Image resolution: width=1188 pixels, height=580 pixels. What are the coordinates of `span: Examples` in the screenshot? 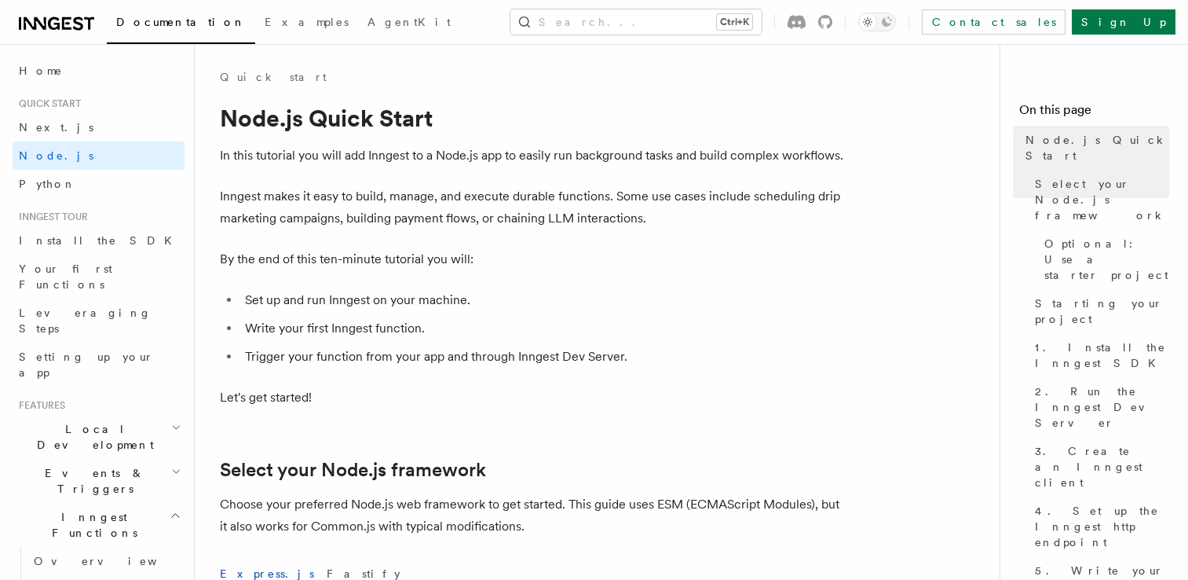 It's located at (306, 22).